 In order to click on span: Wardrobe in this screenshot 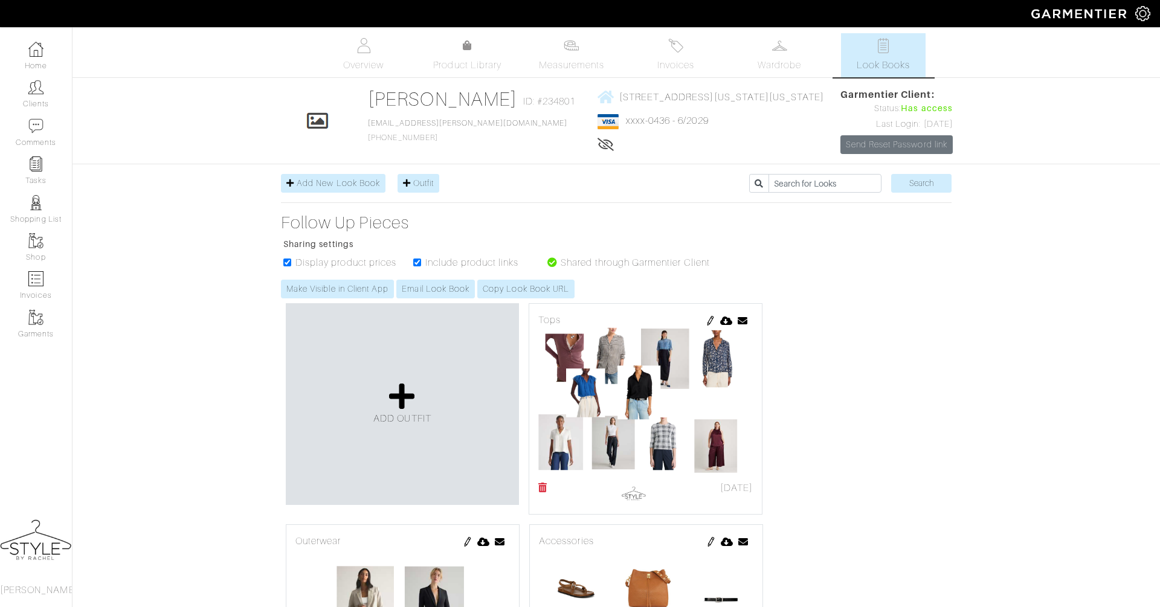, I will do `click(780, 65)`.